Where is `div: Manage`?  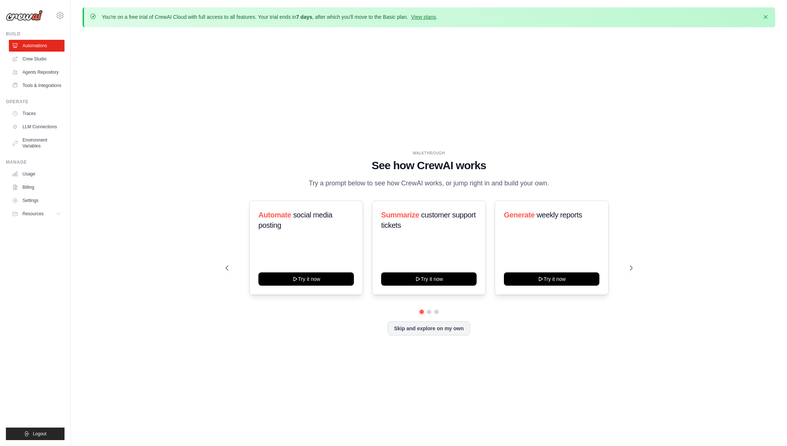
div: Manage is located at coordinates (35, 162).